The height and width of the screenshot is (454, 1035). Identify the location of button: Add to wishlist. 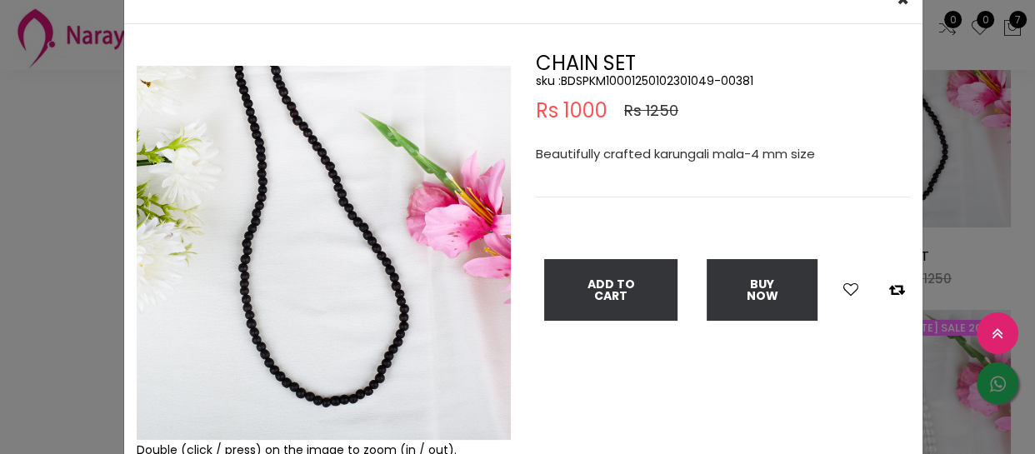
(851, 290).